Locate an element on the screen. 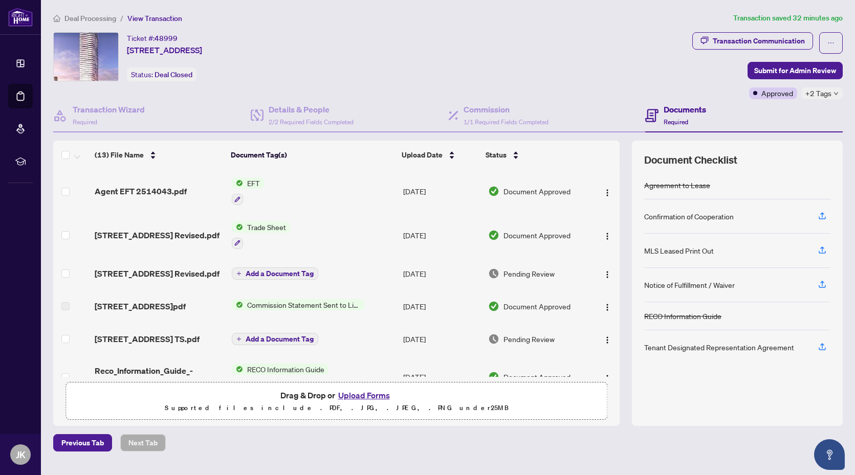  button: Open asap is located at coordinates (830, 455).